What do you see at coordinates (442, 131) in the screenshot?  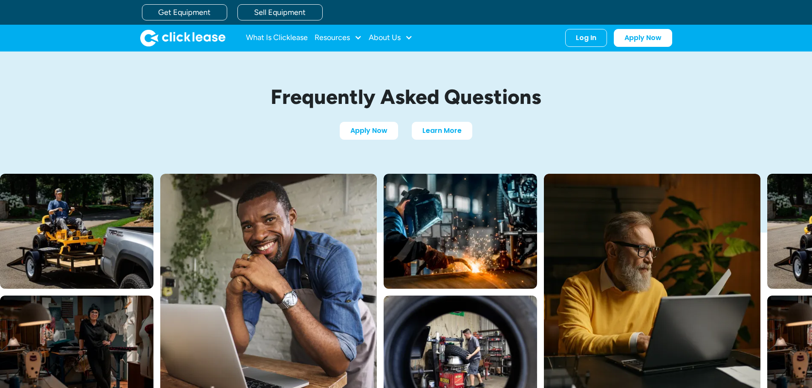 I see `a: Learn More` at bounding box center [442, 131].